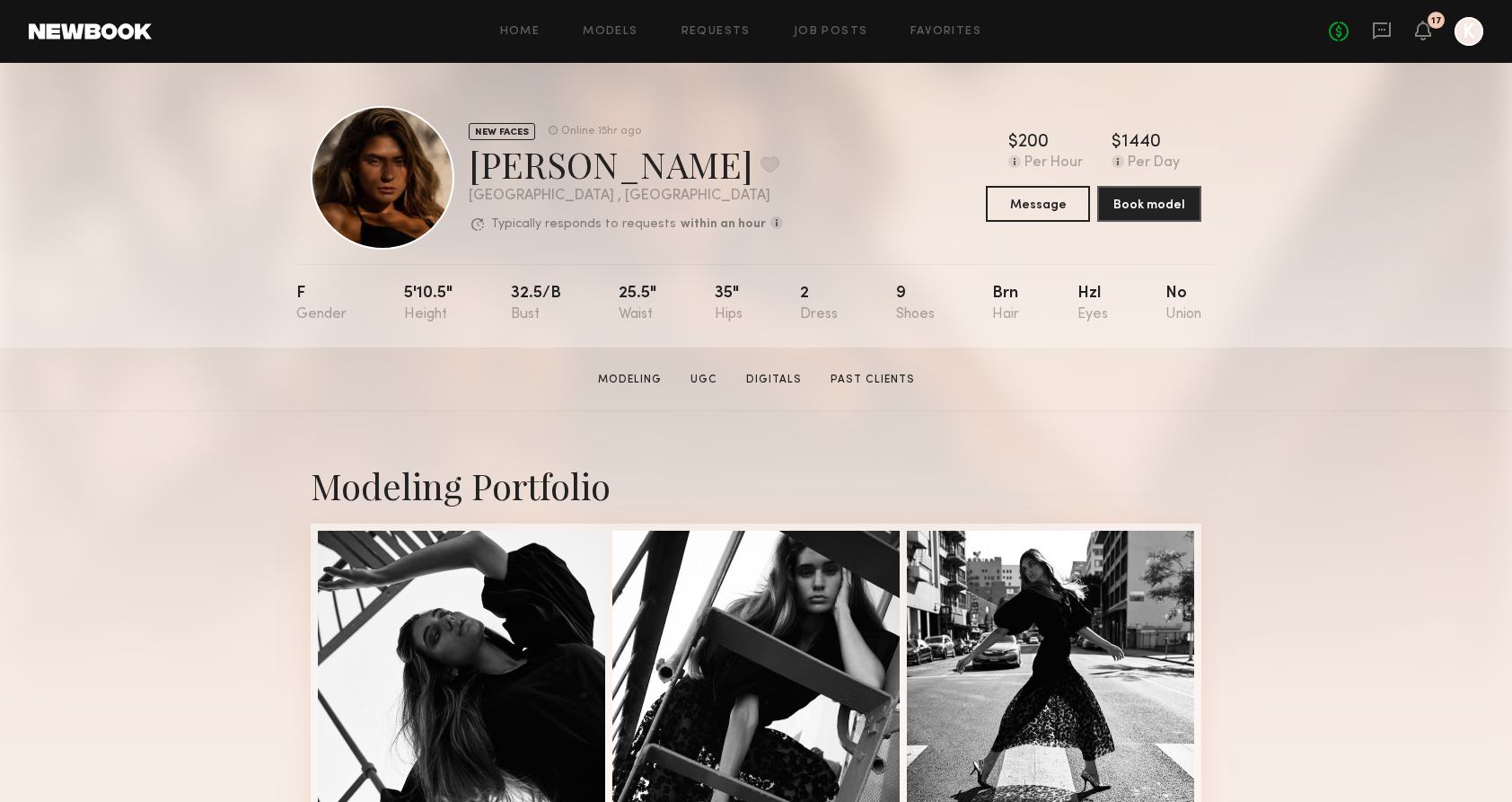 The width and height of the screenshot is (1512, 802). Describe the element at coordinates (1093, 304) in the screenshot. I see `div: Hzl` at that location.